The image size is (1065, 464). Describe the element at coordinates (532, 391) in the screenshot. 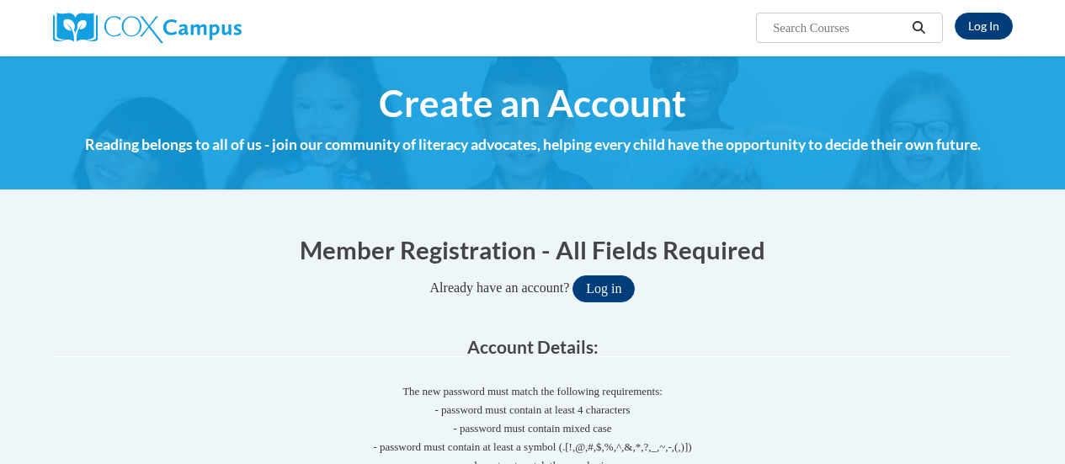

I see `span: The new password must match the following requirements:` at that location.